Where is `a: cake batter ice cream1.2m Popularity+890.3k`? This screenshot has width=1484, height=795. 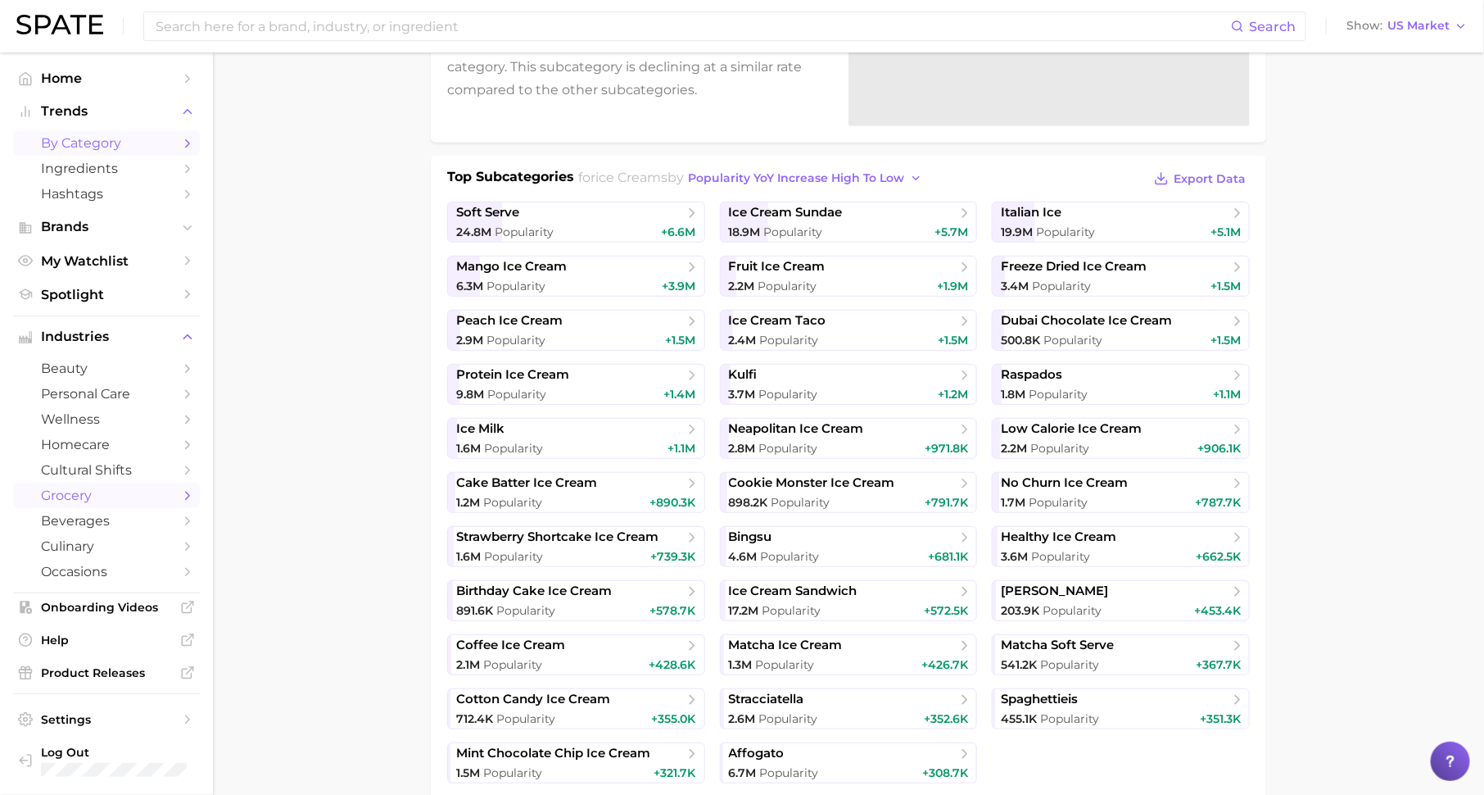 a: cake batter ice cream1.2m Popularity+890.3k is located at coordinates (576, 492).